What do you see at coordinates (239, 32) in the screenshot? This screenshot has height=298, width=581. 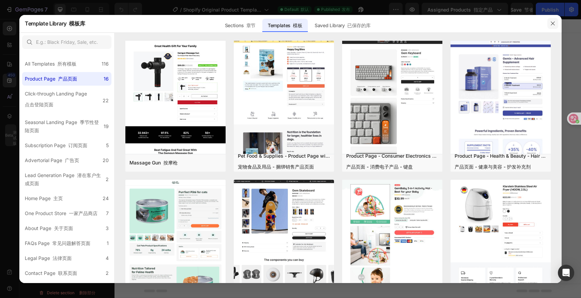 I see `span: Product page` at bounding box center [239, 32].